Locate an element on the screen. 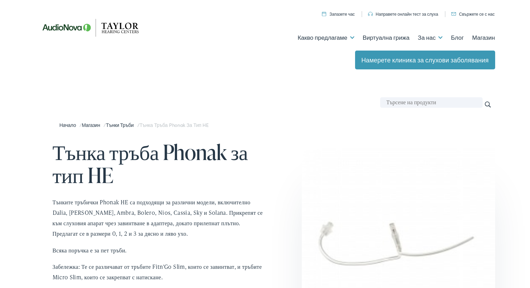 Image resolution: width=530 pixels, height=288 pixels. font: Свържете се с нас is located at coordinates (477, 14).